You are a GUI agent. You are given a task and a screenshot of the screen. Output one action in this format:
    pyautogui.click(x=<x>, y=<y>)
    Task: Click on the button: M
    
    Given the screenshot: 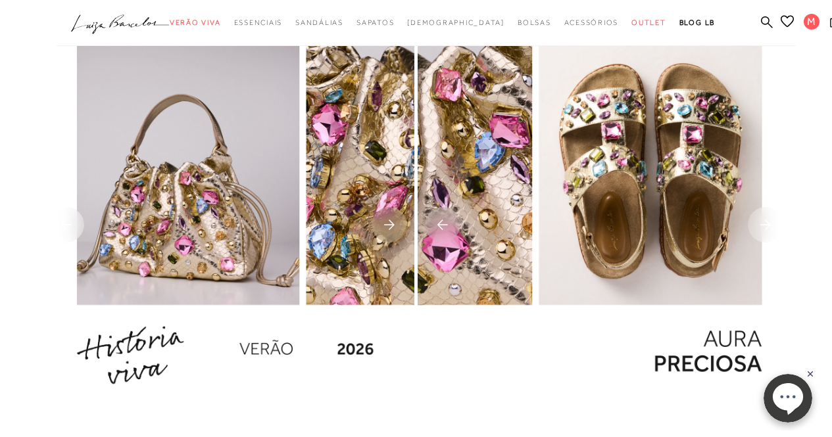 What is the action you would take?
    pyautogui.click(x=811, y=23)
    